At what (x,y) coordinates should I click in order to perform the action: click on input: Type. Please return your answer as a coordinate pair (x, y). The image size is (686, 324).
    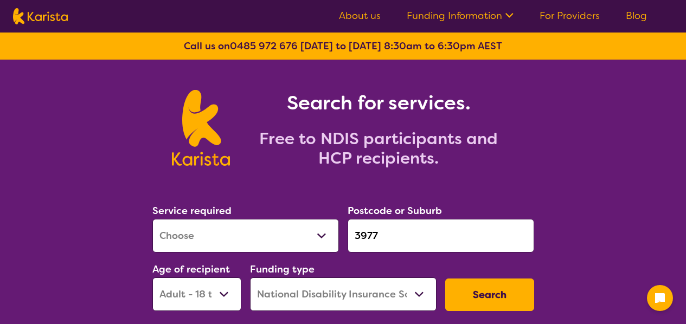
    Looking at the image, I should click on (441, 236).